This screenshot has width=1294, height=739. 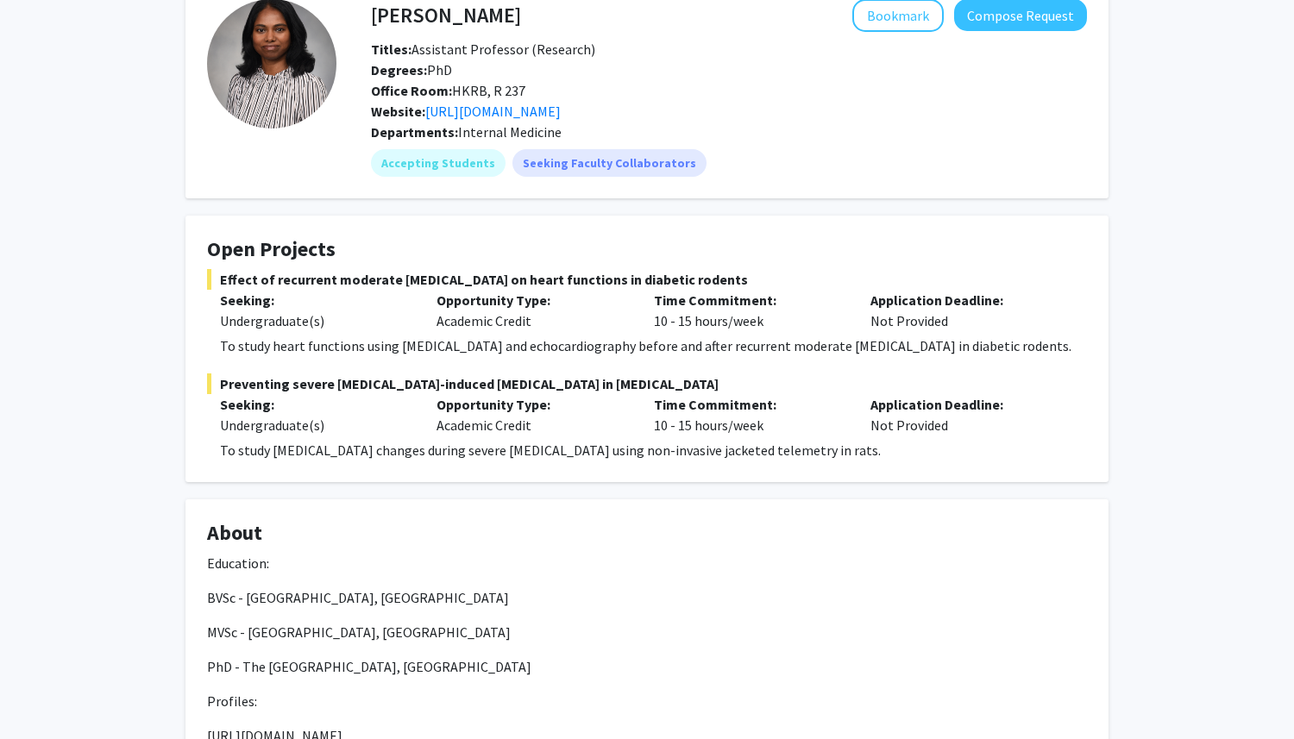 I want to click on b: Website:, so click(x=398, y=111).